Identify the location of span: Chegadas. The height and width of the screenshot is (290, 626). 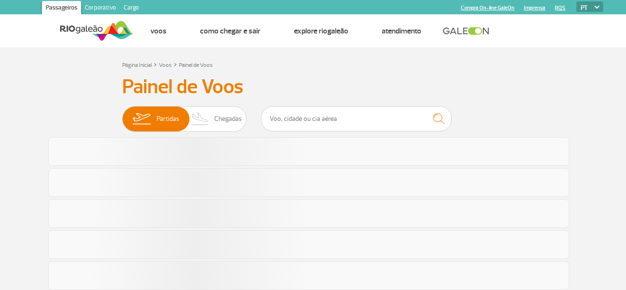
(228, 119).